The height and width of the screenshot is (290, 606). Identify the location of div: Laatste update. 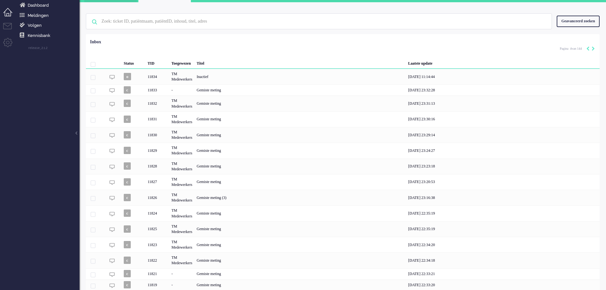
(502, 62).